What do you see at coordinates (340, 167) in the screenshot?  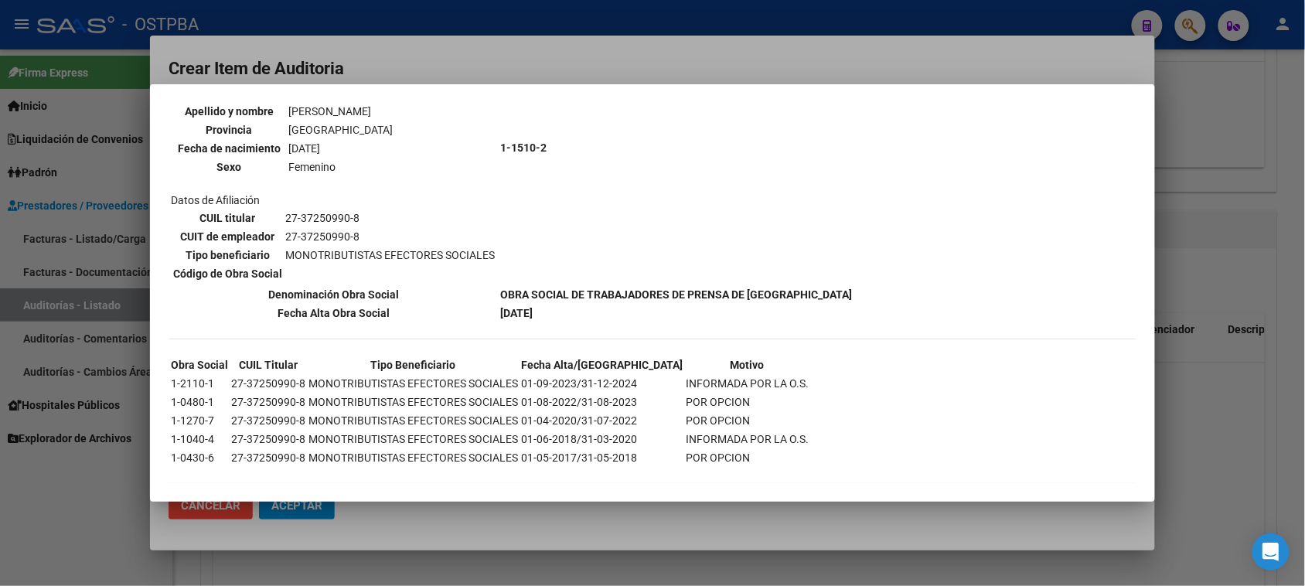 I see `td: Femenino` at bounding box center [340, 167].